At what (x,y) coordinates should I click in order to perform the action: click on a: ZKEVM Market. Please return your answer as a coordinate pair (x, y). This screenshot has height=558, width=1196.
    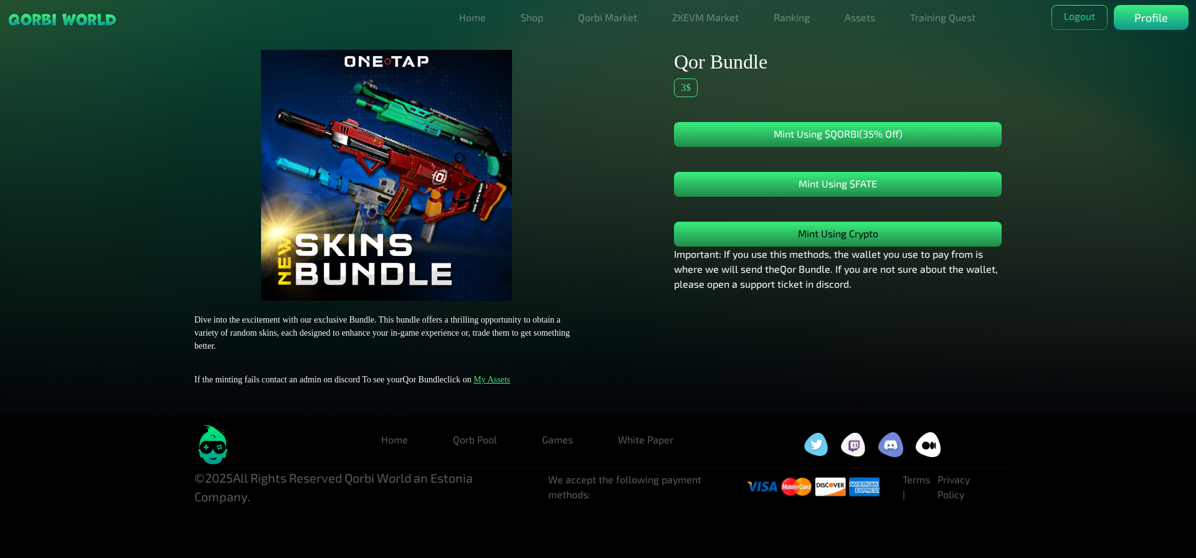
    Looking at the image, I should click on (705, 17).